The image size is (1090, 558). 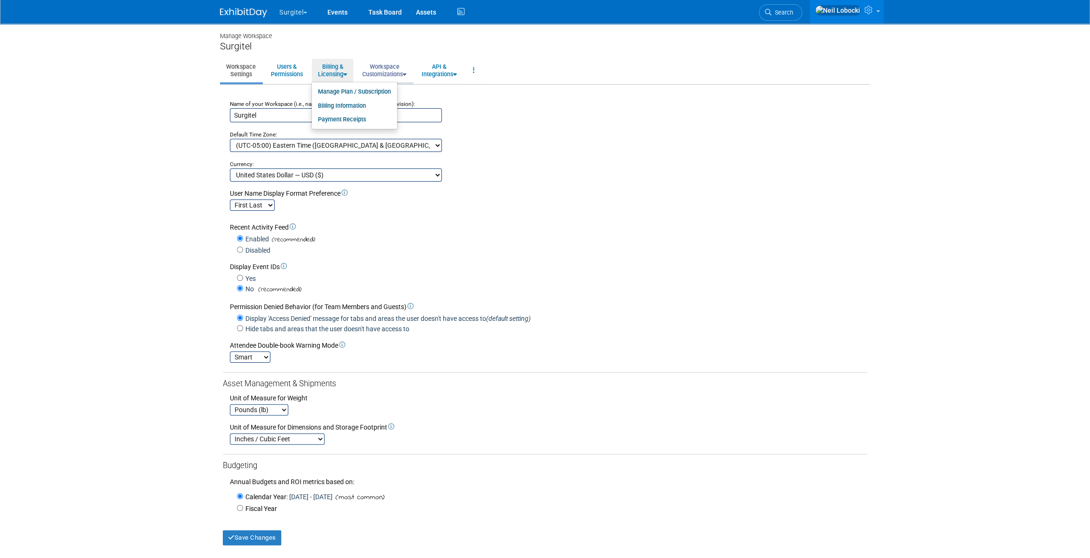 I want to click on a: Manage Plan / Subscription, so click(x=354, y=92).